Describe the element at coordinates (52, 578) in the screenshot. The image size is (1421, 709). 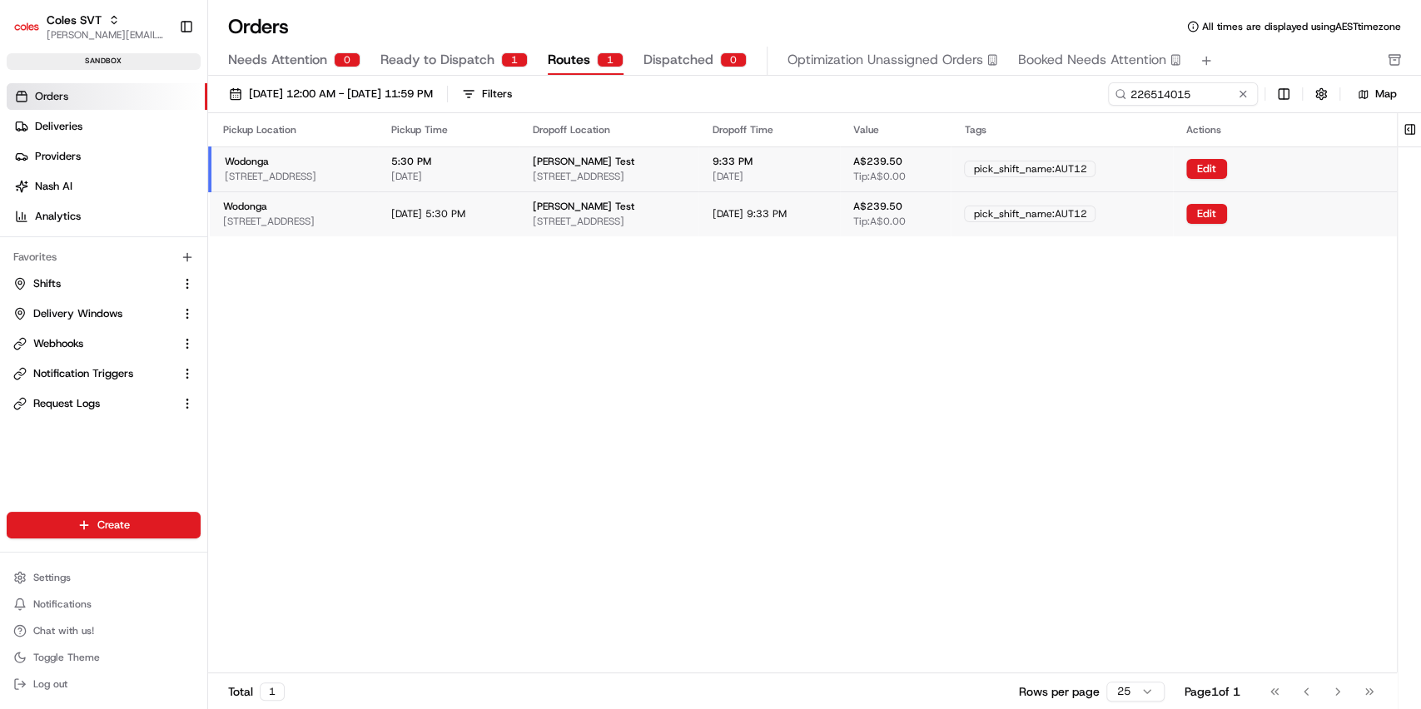
I see `span: Settings` at that location.